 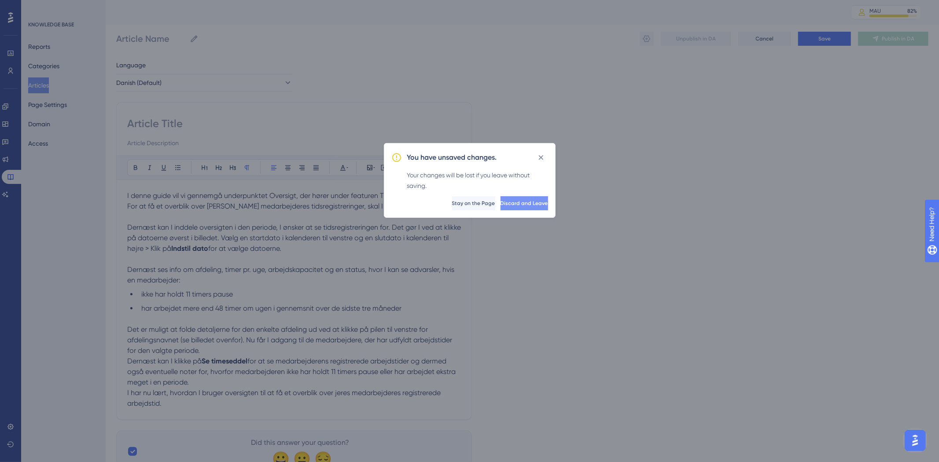 I want to click on img: launcher-image-alternative-text, so click(x=13, y=13).